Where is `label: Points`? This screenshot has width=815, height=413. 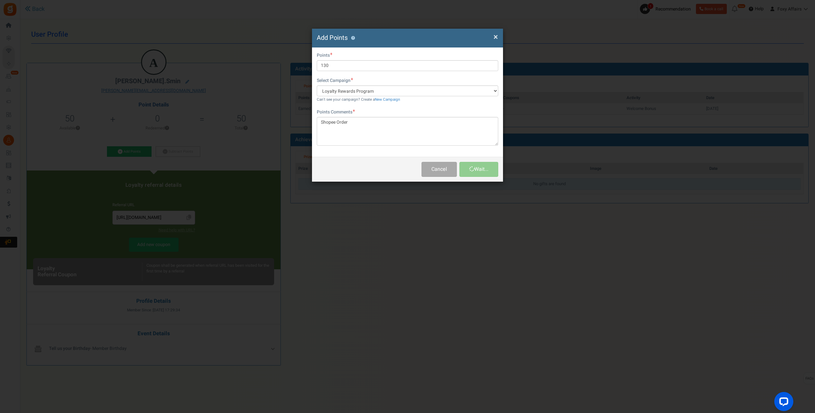 label: Points is located at coordinates (324, 55).